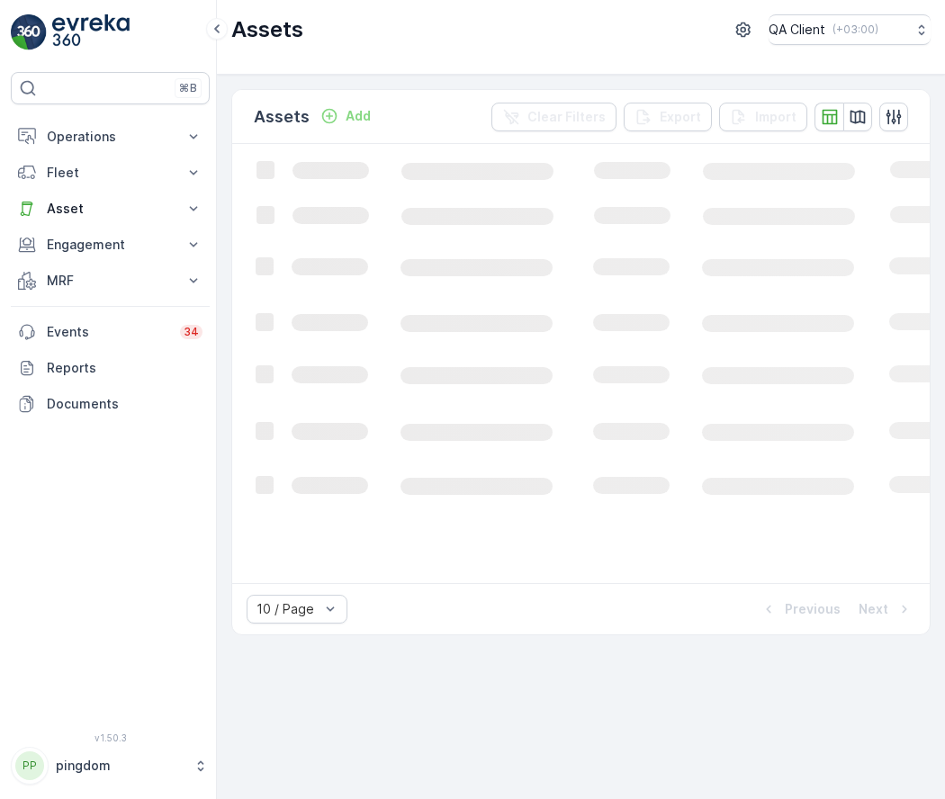 This screenshot has width=945, height=799. What do you see at coordinates (110, 245) in the screenshot?
I see `p: Engagement` at bounding box center [110, 245].